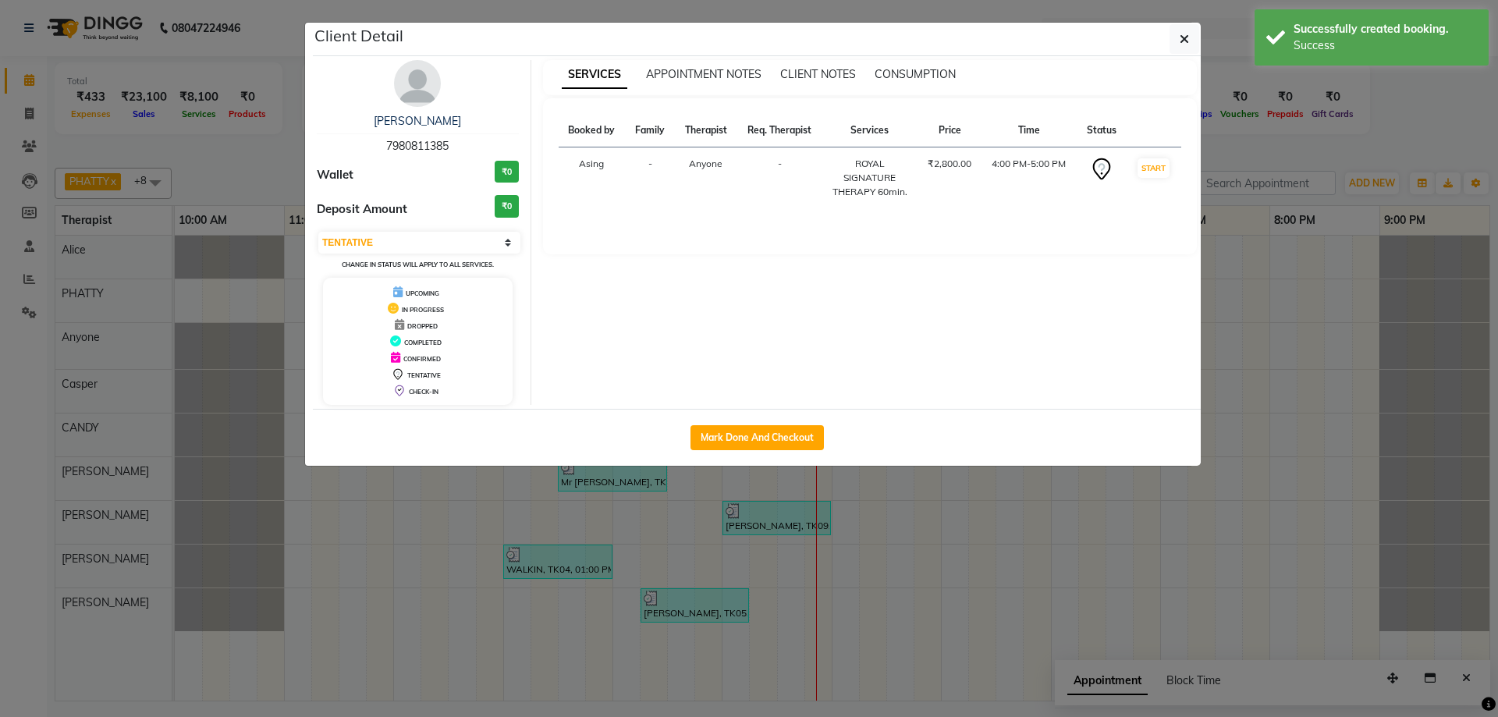  Describe the element at coordinates (359, 36) in the screenshot. I see `h5: Client Detail` at that location.